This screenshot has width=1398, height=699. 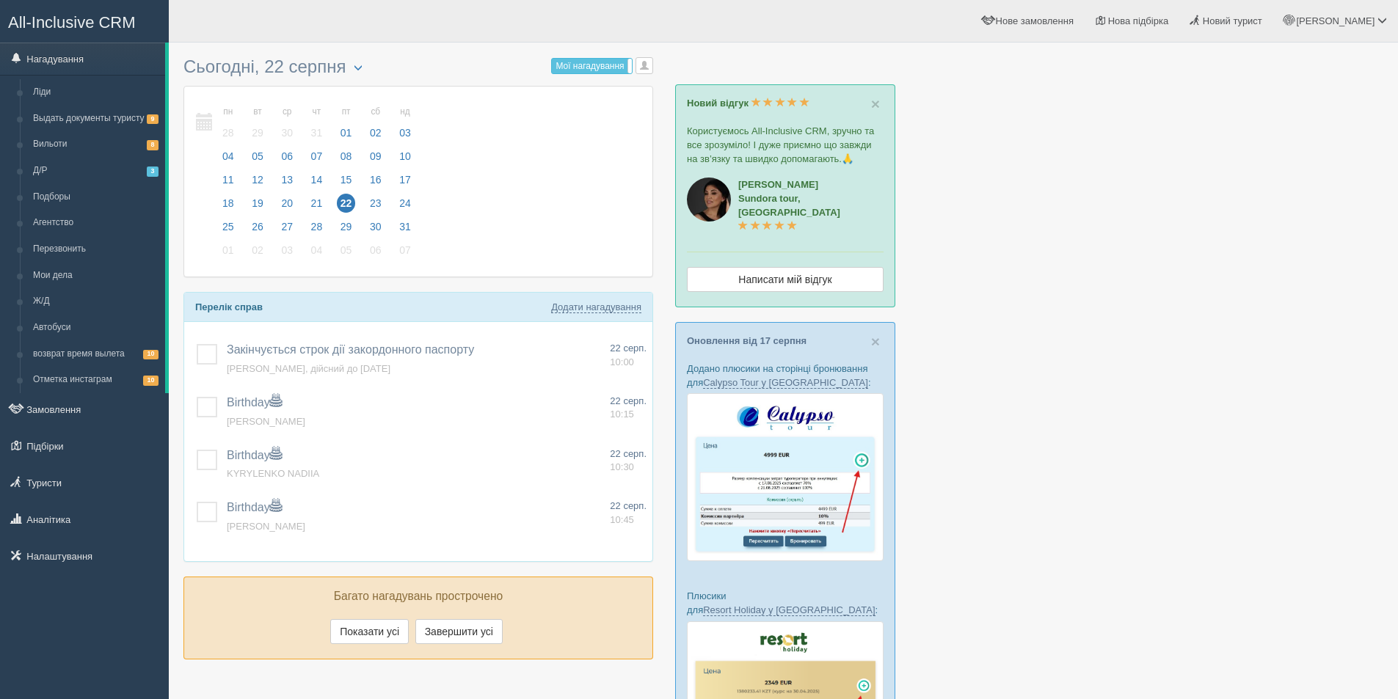 What do you see at coordinates (258, 227) in the screenshot?
I see `span: 26` at bounding box center [258, 227].